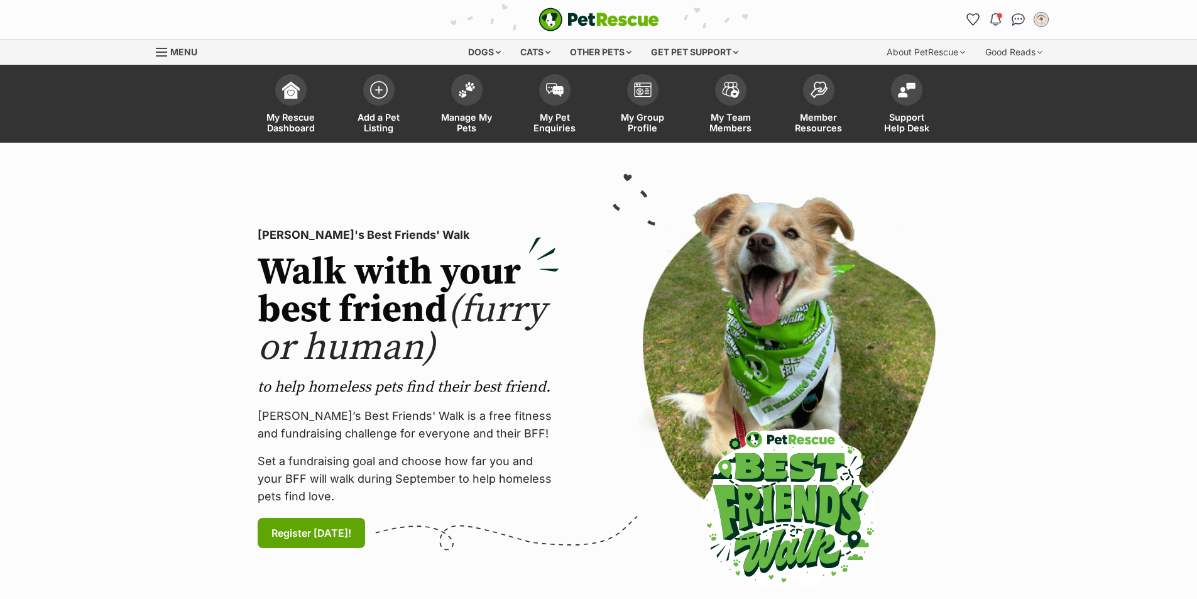 The image size is (1197, 599). I want to click on span: Add a Pet Listing, so click(379, 123).